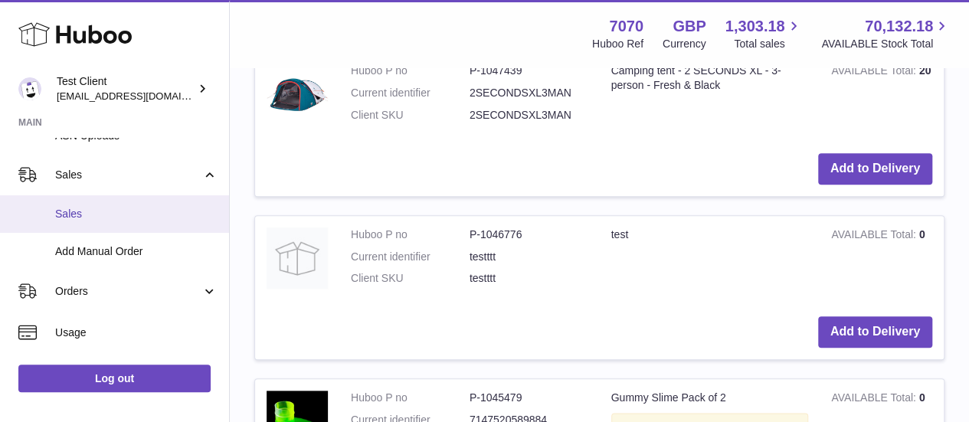 The image size is (969, 422). Describe the element at coordinates (30, 89) in the screenshot. I see `img: internalAdmin-7070@internal.huboo.com` at that location.